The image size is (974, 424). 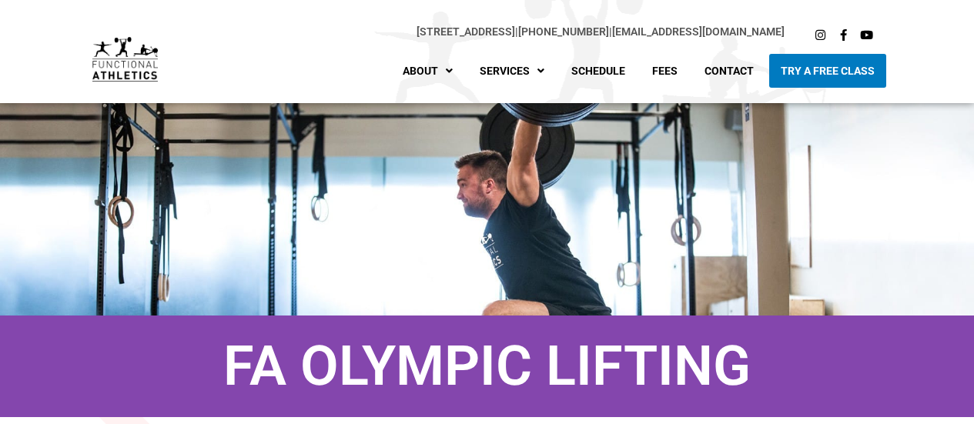 What do you see at coordinates (664, 71) in the screenshot?
I see `a: Fees` at bounding box center [664, 71].